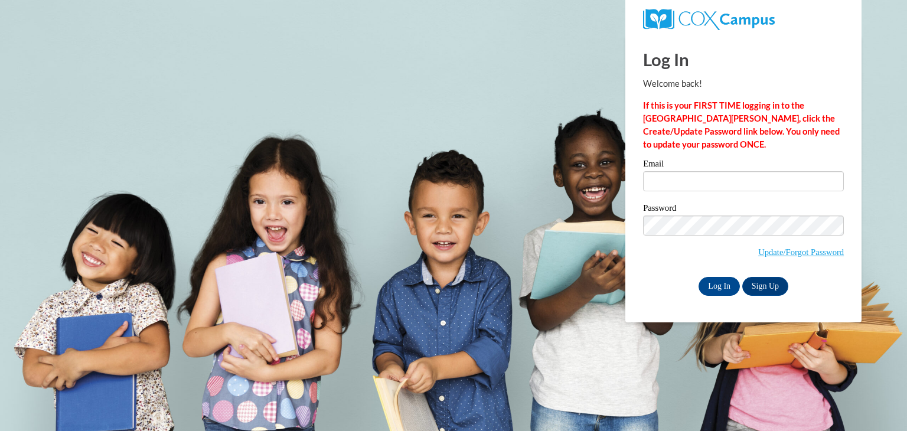  What do you see at coordinates (743, 210) in the screenshot?
I see `label: Password` at bounding box center [743, 210].